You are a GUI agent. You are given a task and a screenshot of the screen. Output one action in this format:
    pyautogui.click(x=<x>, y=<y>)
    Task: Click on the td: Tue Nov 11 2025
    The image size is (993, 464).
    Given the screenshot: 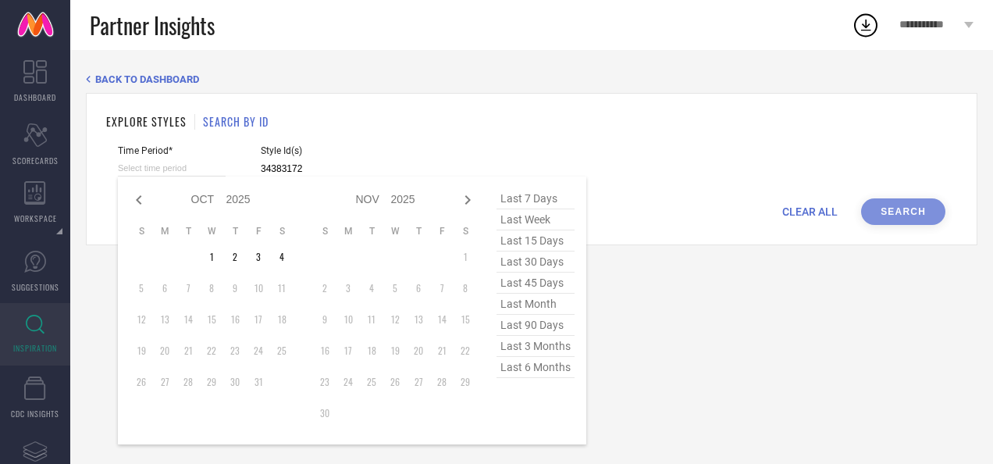 What is the action you would take?
    pyautogui.click(x=371, y=319)
    